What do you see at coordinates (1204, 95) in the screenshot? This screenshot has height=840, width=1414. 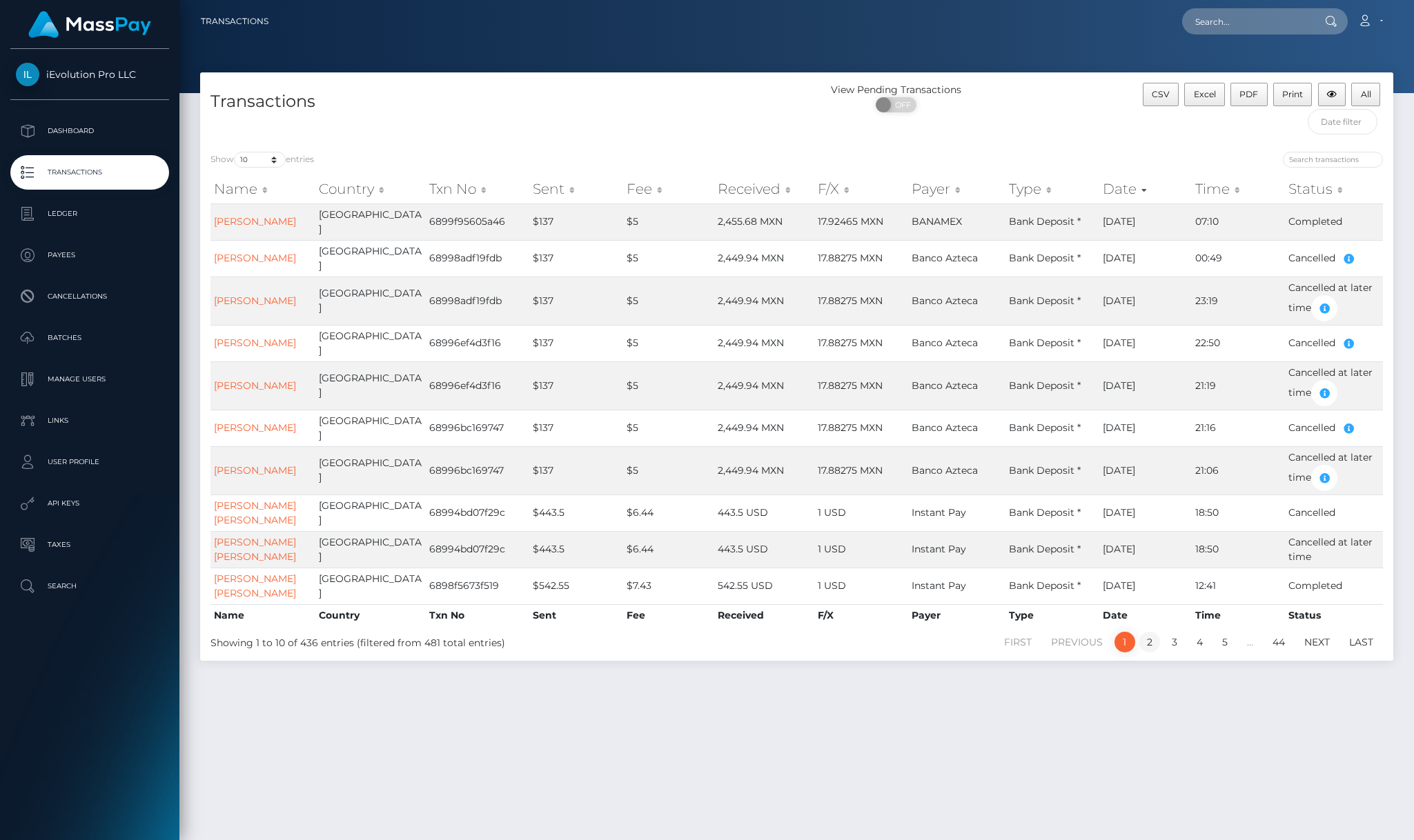 I see `button: Excel` at bounding box center [1204, 95].